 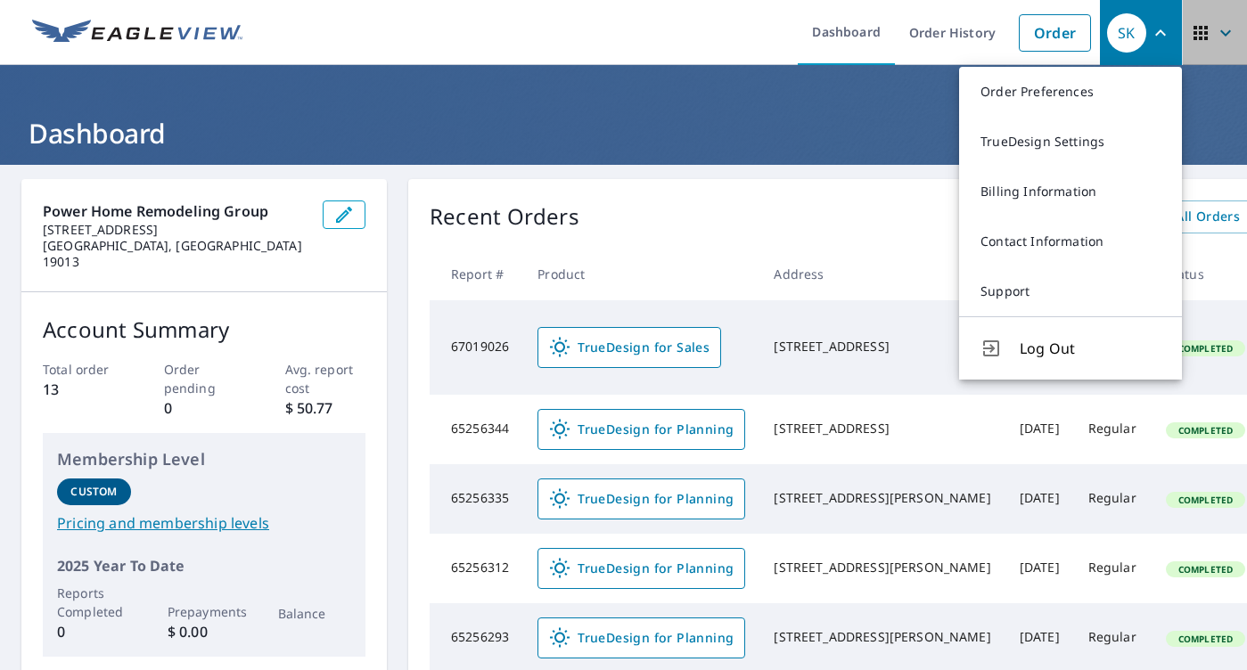 I want to click on p: $ 0.00, so click(x=204, y=632).